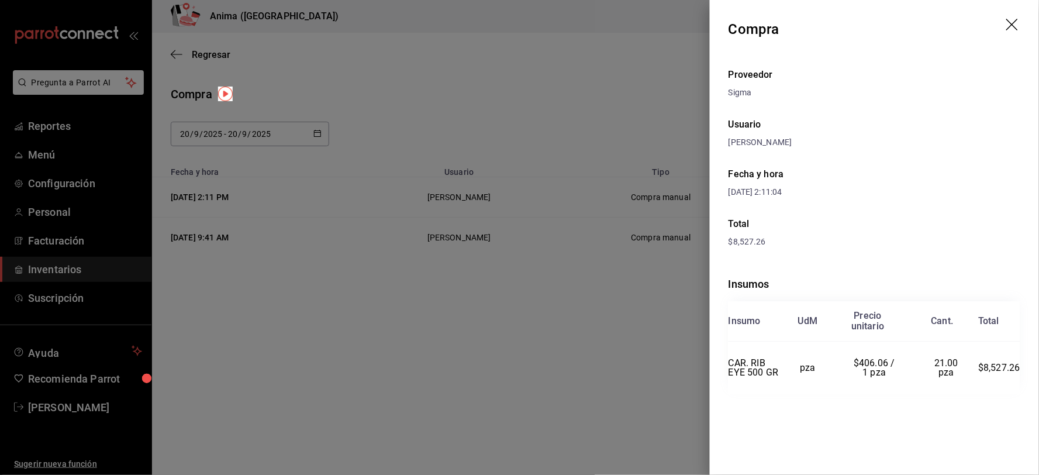 The height and width of the screenshot is (475, 1039). I want to click on td: pza, so click(807, 368).